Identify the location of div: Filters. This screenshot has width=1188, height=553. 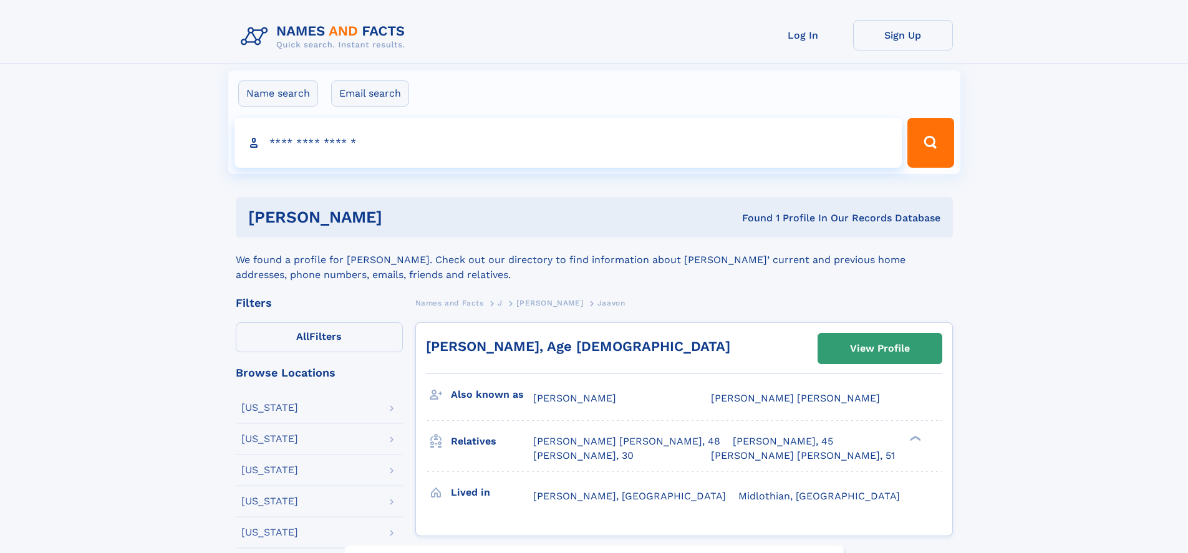
(319, 303).